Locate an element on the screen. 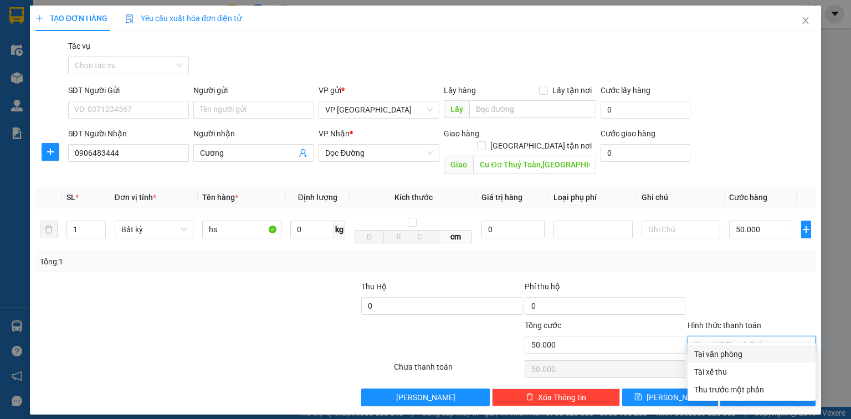 This screenshot has width=851, height=419. span: Lấy tận nơi is located at coordinates (572, 90).